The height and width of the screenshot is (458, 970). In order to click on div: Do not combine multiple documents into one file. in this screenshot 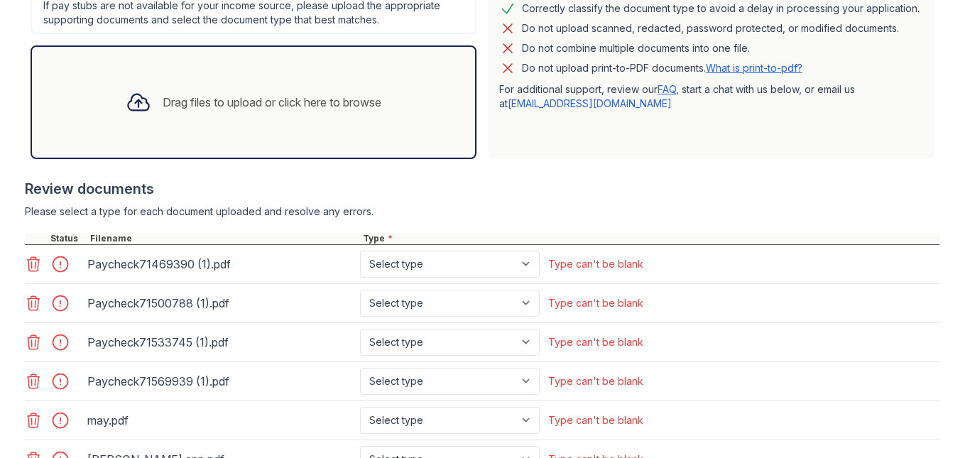, I will do `click(636, 48)`.